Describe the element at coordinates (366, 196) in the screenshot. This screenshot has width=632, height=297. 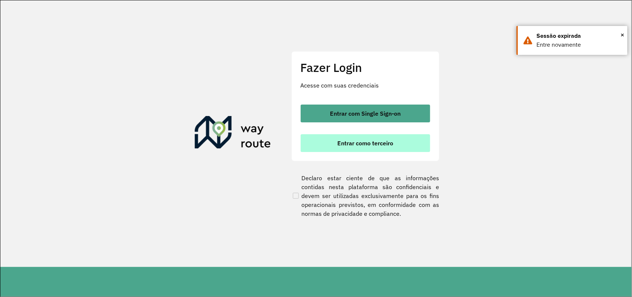
I see `label: Declaro estar ciente de que as informações contidas nesta plataforma são confidenciais e devem se...` at that location.